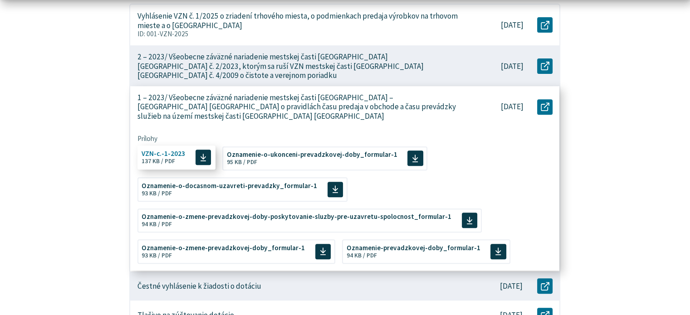 The width and height of the screenshot is (690, 315). I want to click on a: Oznamenie-o-zmene-prevadzkovej-doby_formular-1 93 KB / PDF, so click(236, 251).